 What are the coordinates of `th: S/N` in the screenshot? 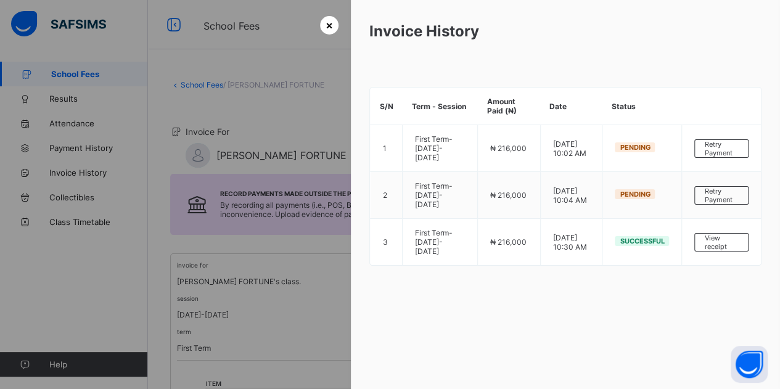 It's located at (387, 106).